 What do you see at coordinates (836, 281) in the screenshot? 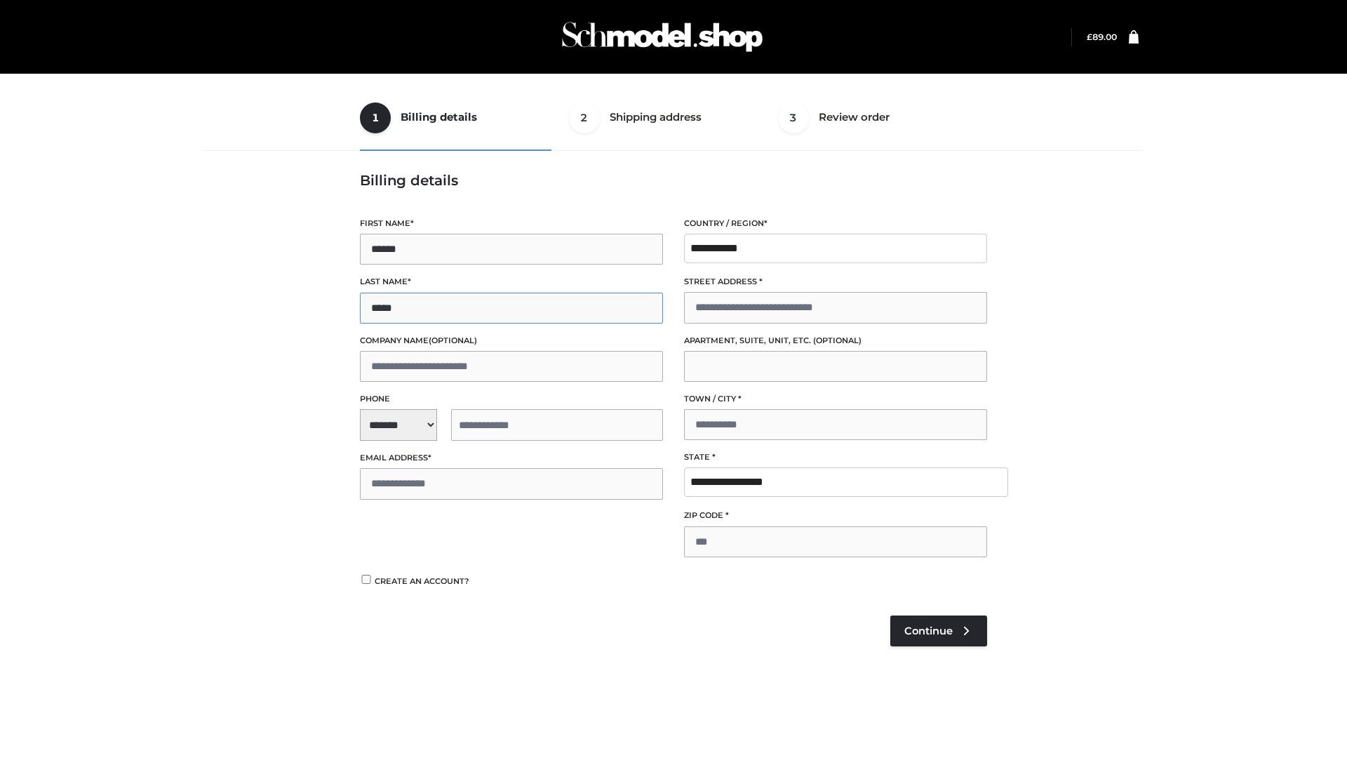
I see `label: Street address` at bounding box center [836, 281].